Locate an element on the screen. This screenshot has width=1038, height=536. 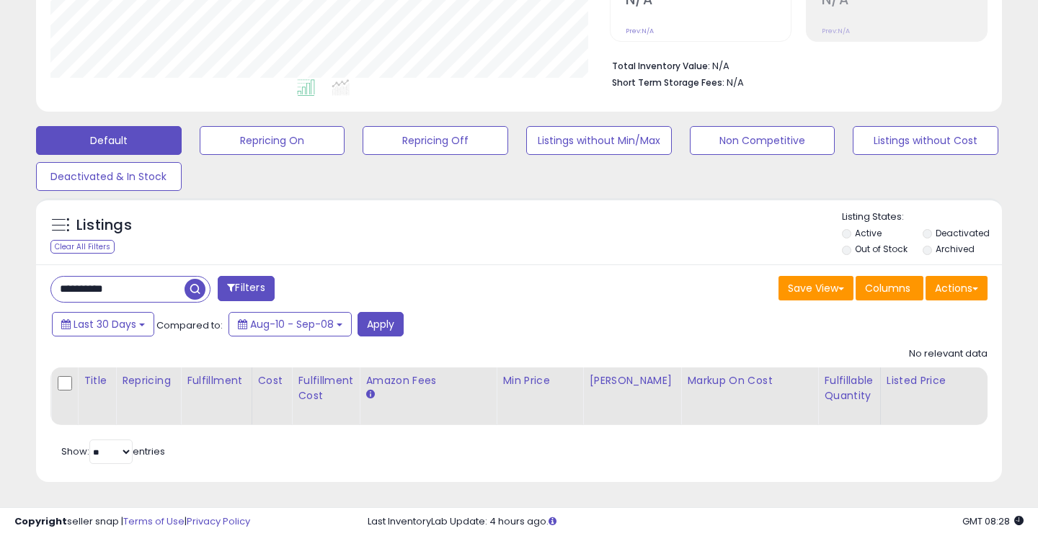
button: Listings without Min/Max is located at coordinates (599, 141).